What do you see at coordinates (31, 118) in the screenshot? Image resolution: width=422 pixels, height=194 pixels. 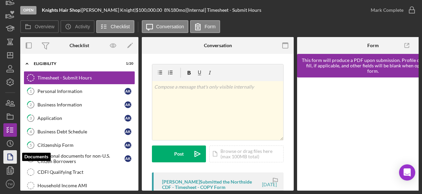 I see `tspan: 3` at bounding box center [31, 118].